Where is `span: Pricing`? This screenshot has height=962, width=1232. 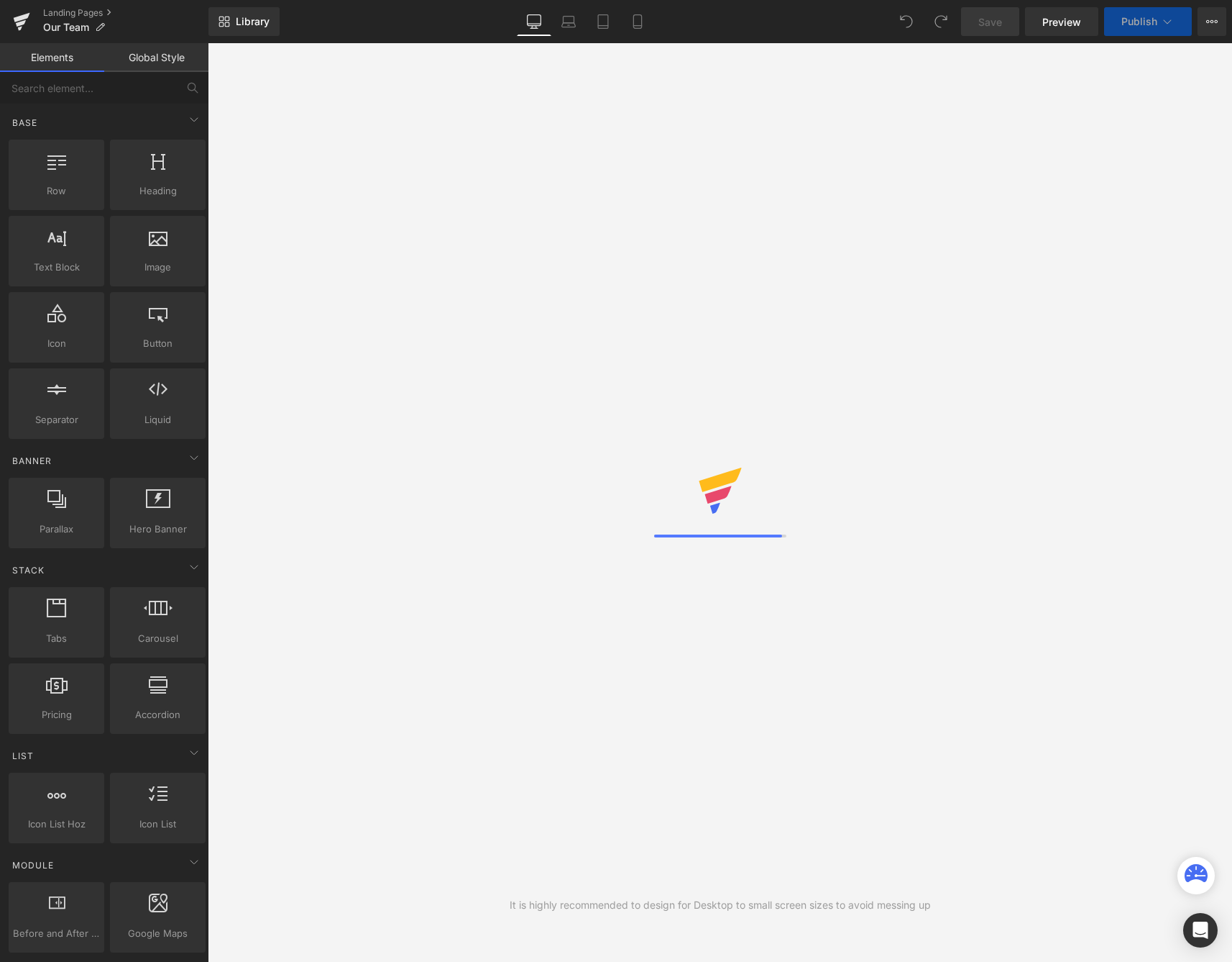 span: Pricing is located at coordinates (56, 714).